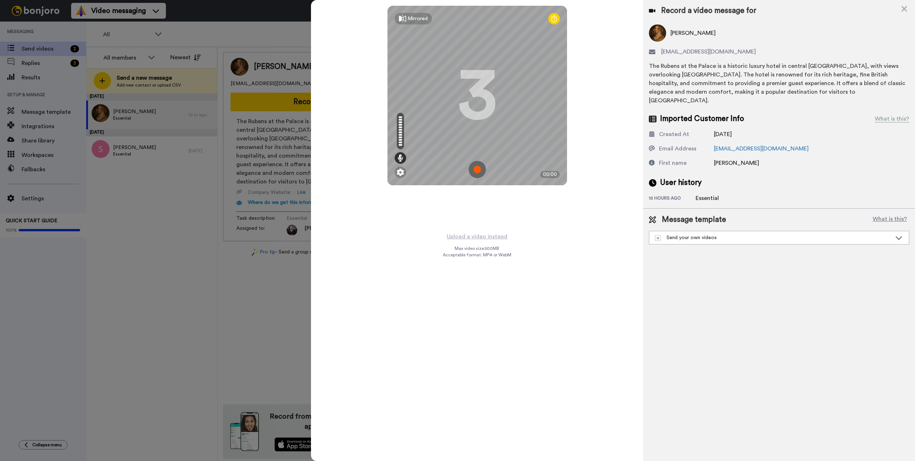 Image resolution: width=915 pixels, height=461 pixels. I want to click on button: Upload a video instead, so click(477, 237).